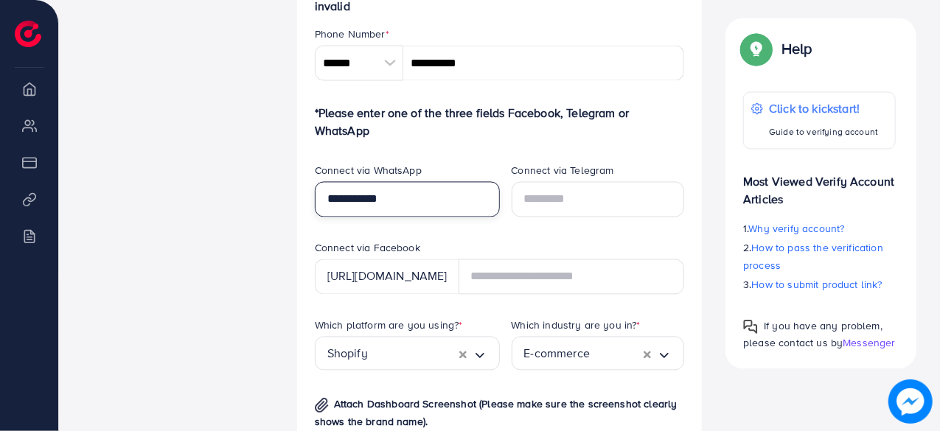 The image size is (940, 431). Describe the element at coordinates (576, 325) in the screenshot. I see `label: Which industry are you in?` at that location.